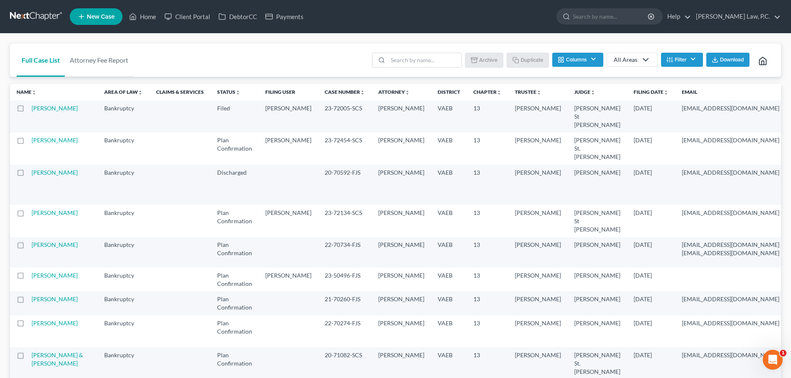 This screenshot has width=791, height=378. Describe the element at coordinates (681, 60) in the screenshot. I see `button: Filter` at that location.